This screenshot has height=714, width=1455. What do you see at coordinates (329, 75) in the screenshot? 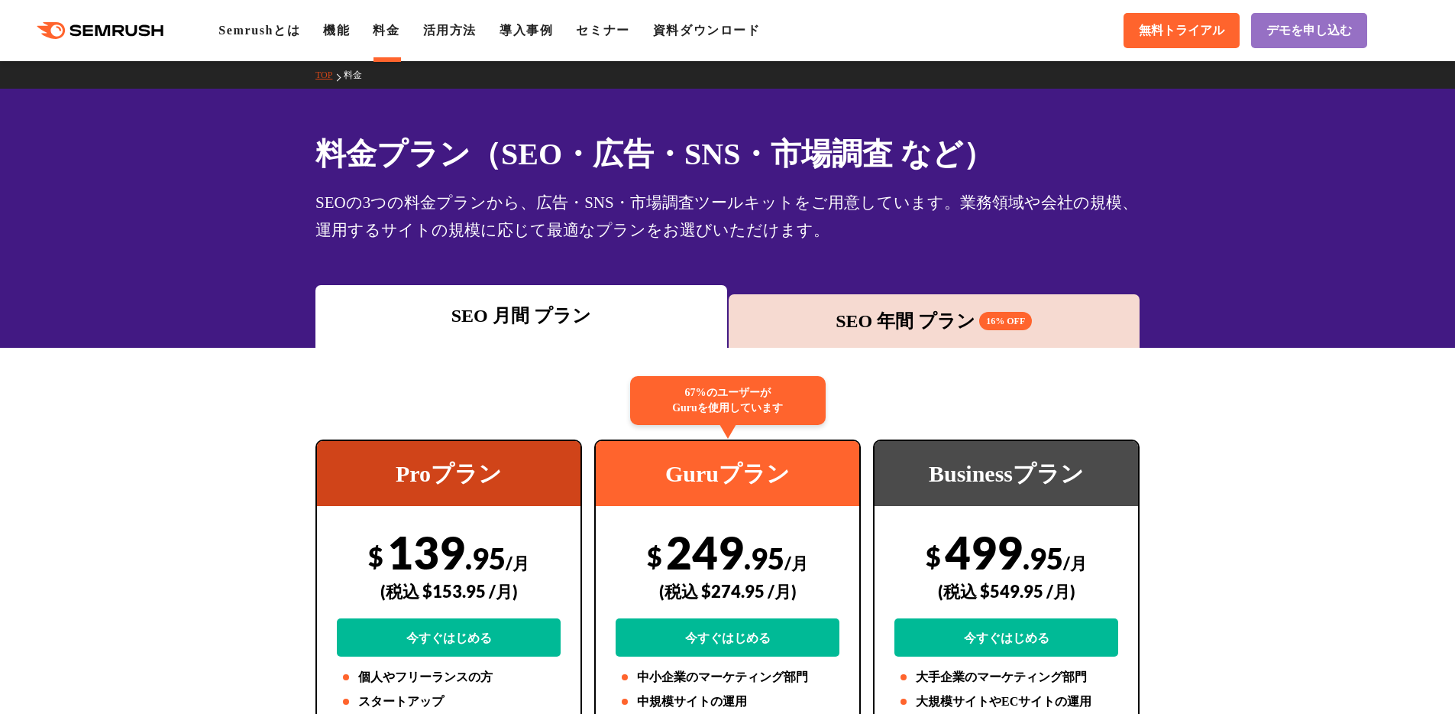
I see `a: TOP` at bounding box center [329, 75].